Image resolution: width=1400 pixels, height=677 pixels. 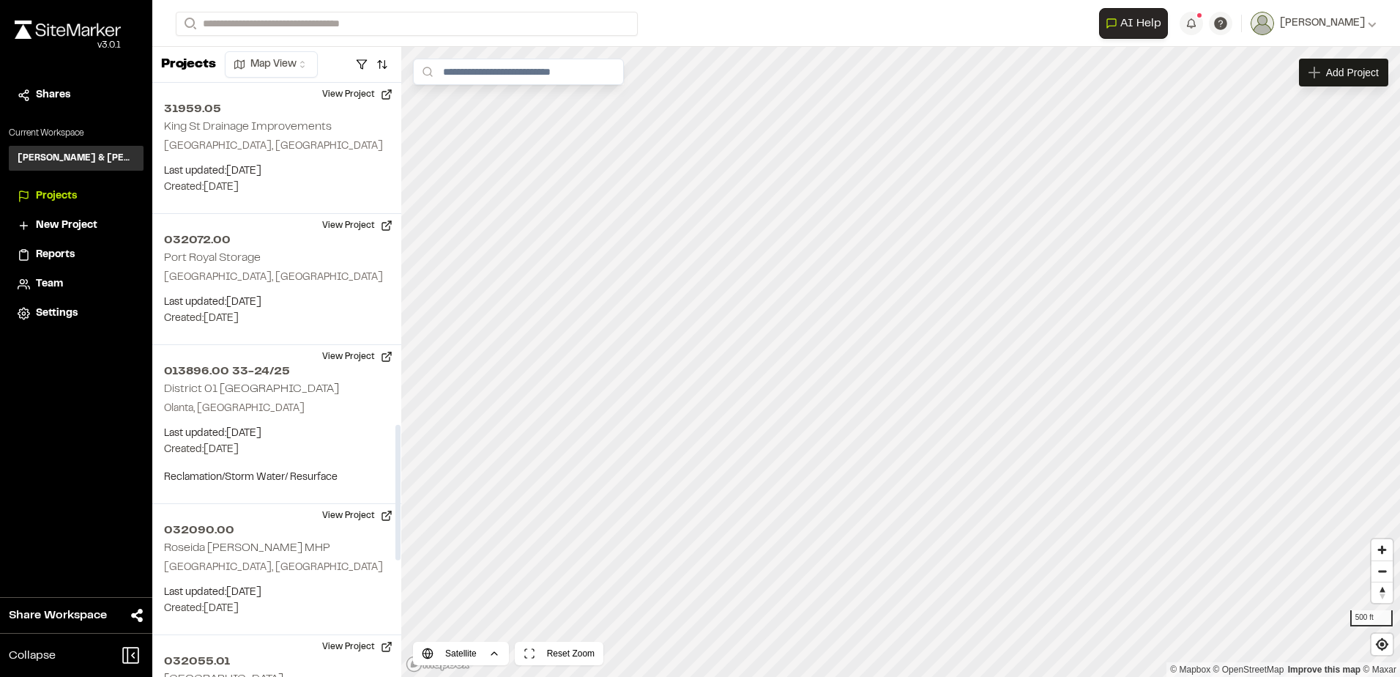 What do you see at coordinates (277, 109) in the screenshot?
I see `h2: 31959.05` at bounding box center [277, 109].